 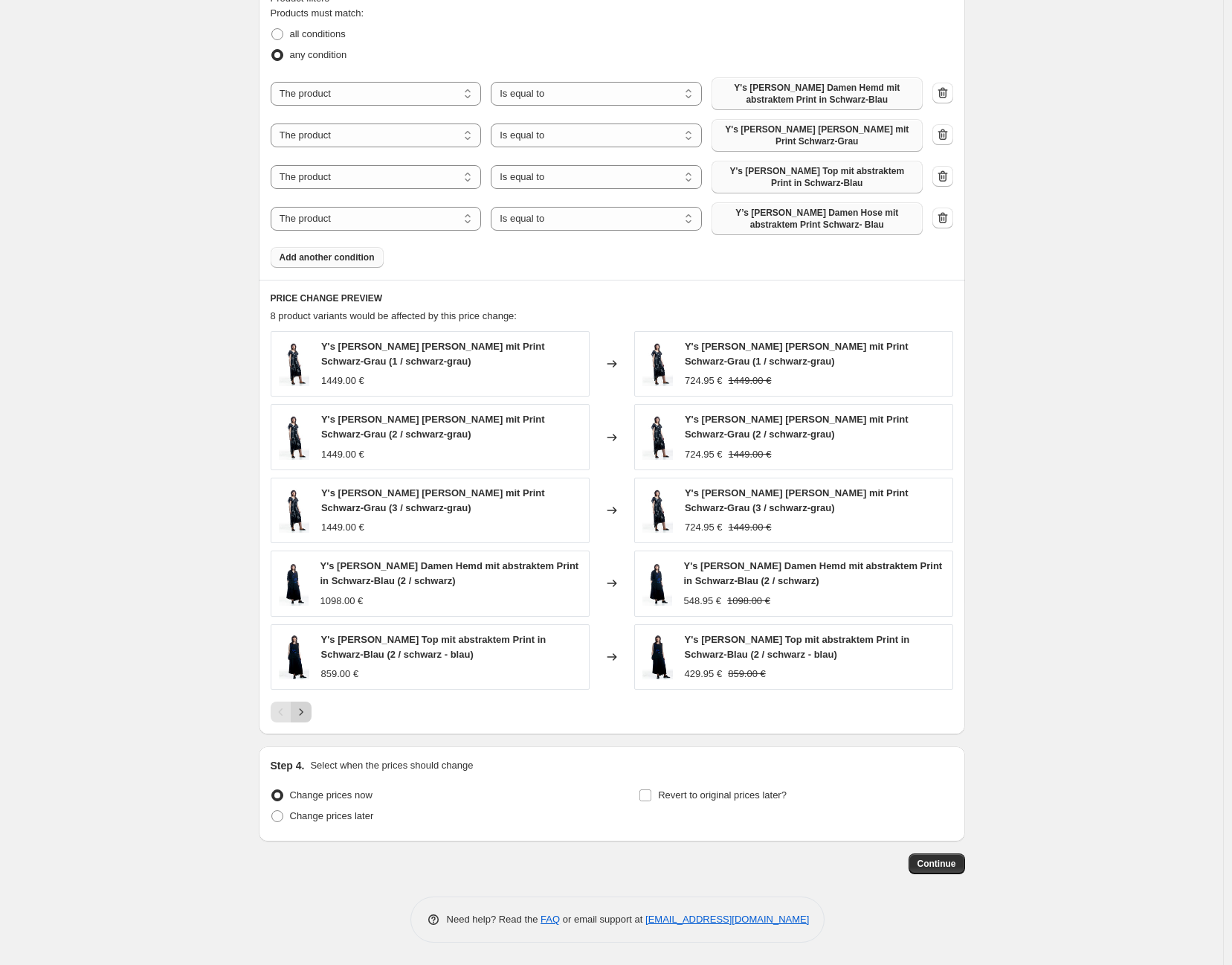 What do you see at coordinates (317, 34) in the screenshot?
I see `span: all conditions` at bounding box center [317, 34].